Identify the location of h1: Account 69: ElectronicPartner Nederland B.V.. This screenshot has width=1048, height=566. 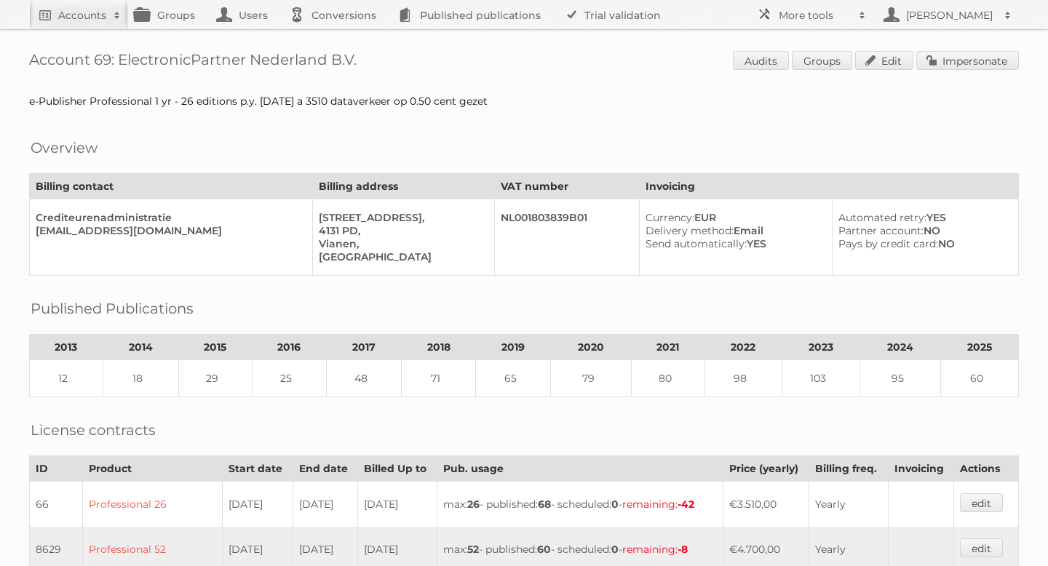
(524, 62).